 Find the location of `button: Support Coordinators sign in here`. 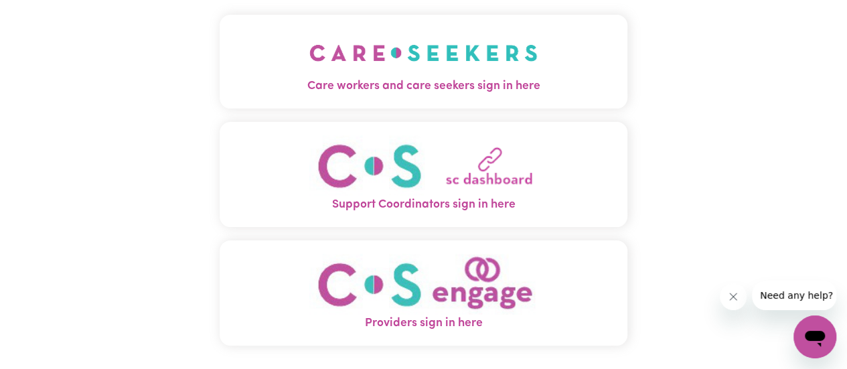

button: Support Coordinators sign in here is located at coordinates (423, 174).